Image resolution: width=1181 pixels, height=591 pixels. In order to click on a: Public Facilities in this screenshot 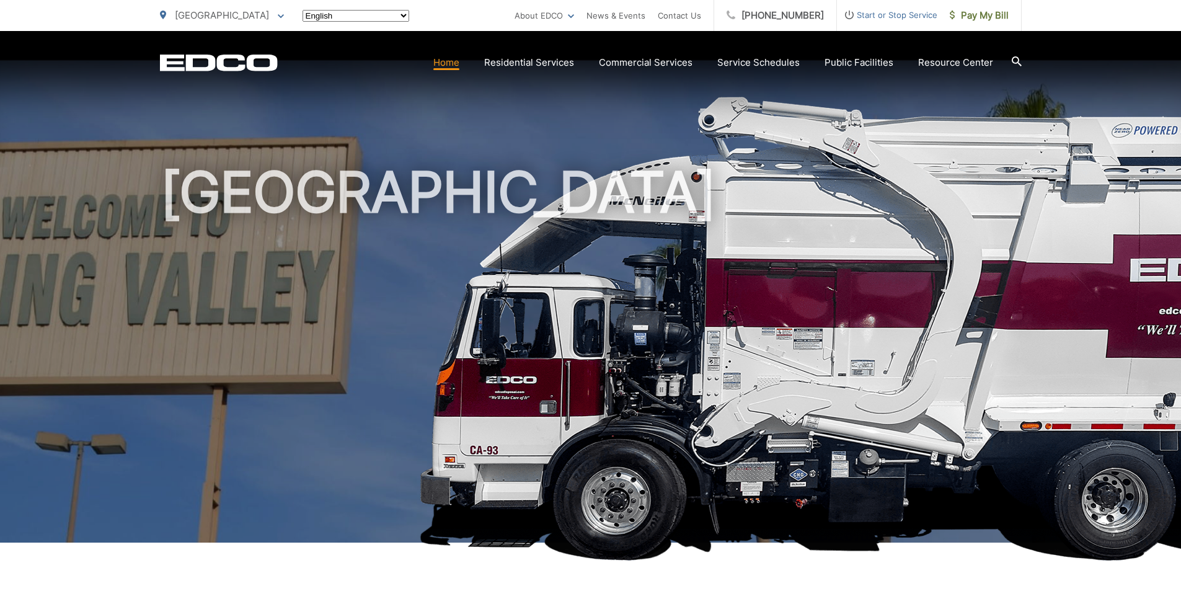, I will do `click(858, 63)`.